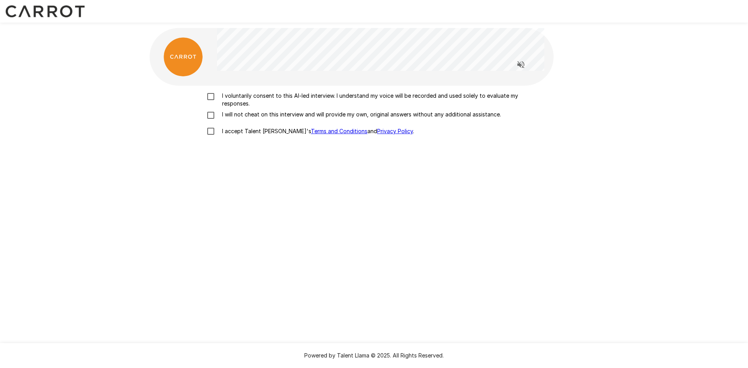 The image size is (748, 368). Describe the element at coordinates (382, 100) in the screenshot. I see `p: I voluntarily consent to this AI-led interview. I understand my voice will be recorded and used s...` at that location.